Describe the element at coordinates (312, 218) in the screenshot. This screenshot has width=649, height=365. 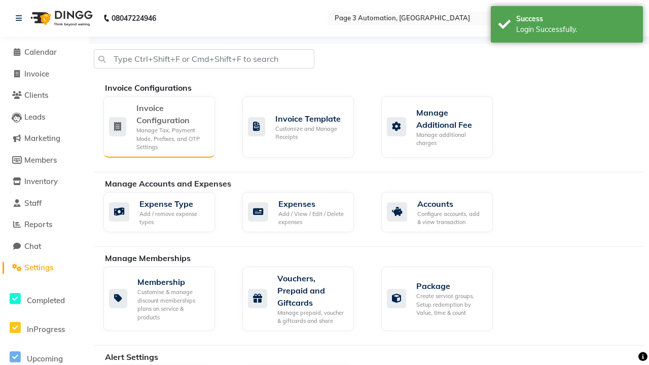
I see `div: Add / View / Edit / Delete expenses` at that location.